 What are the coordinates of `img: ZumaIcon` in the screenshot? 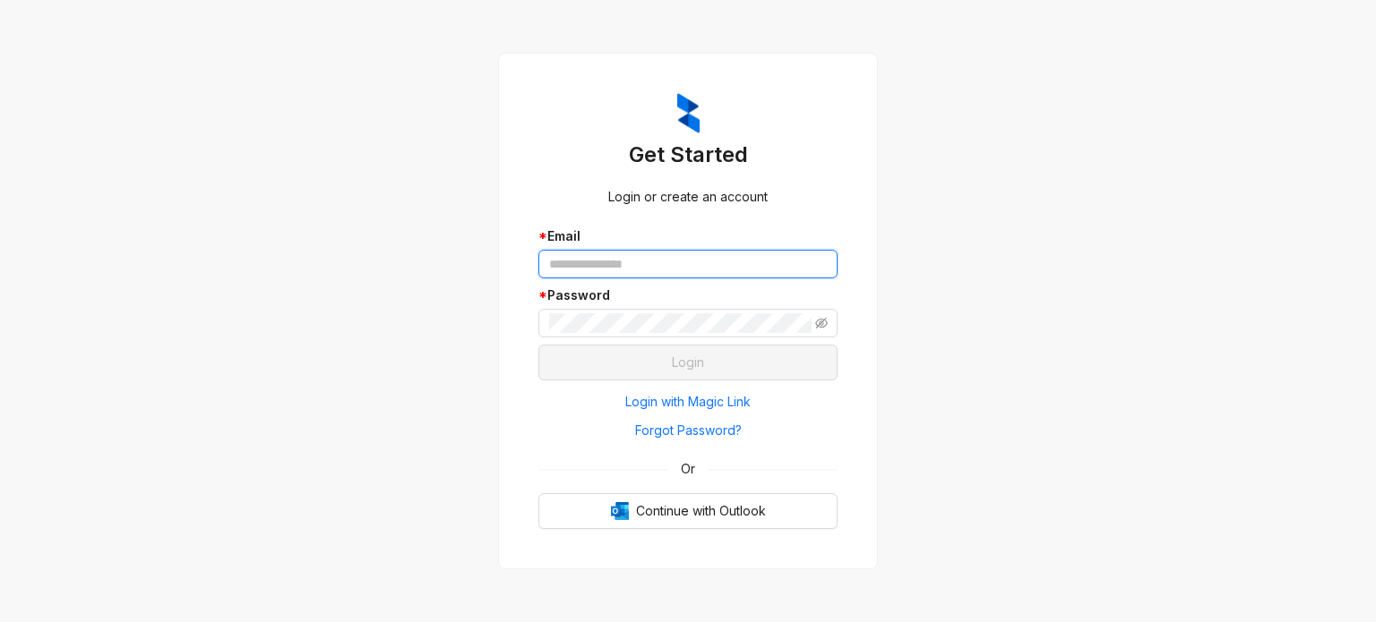 It's located at (688, 114).